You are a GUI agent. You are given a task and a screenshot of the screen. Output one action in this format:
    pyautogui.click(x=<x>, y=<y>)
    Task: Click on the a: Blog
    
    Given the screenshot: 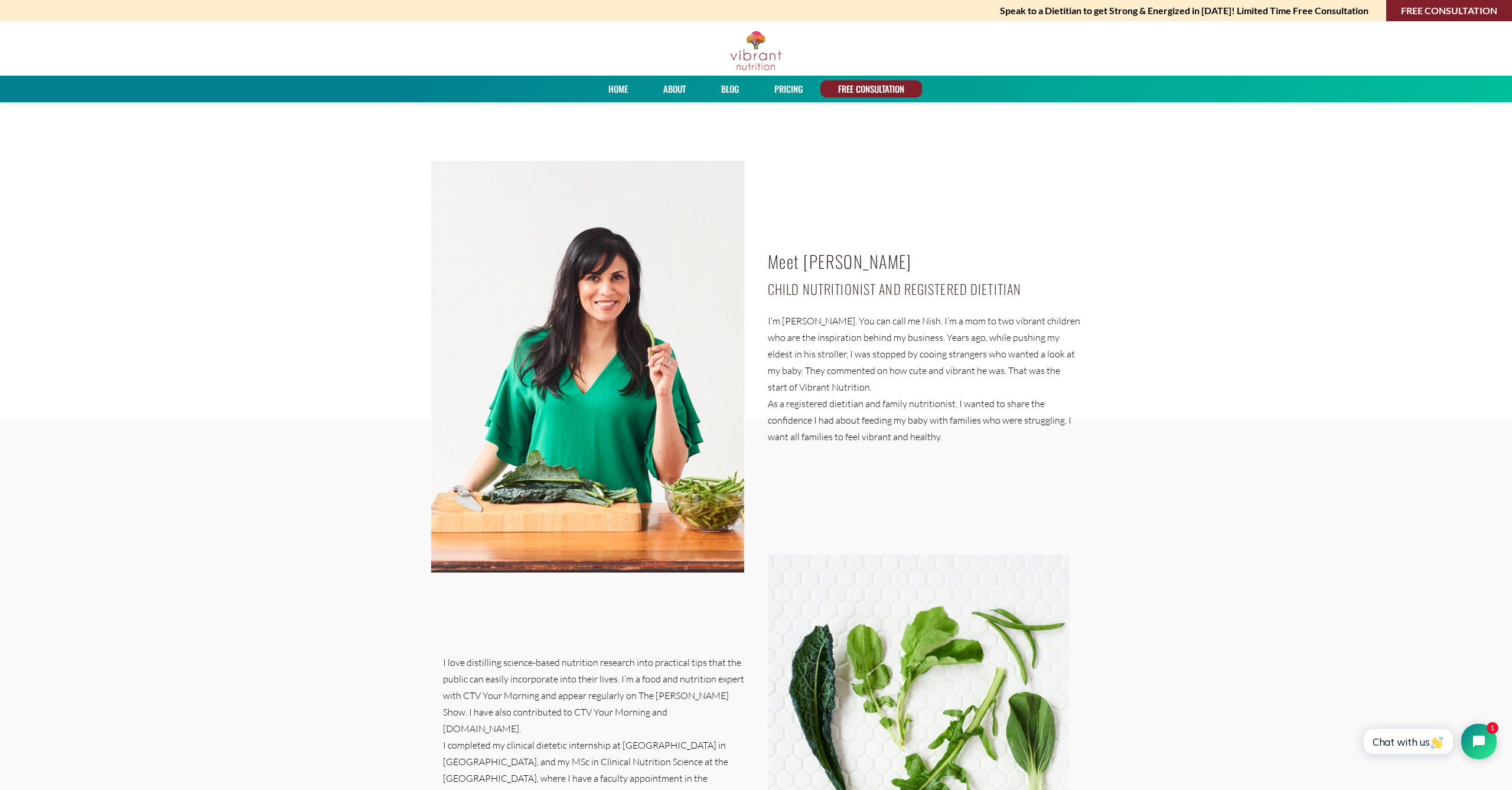 What is the action you would take?
    pyautogui.click(x=730, y=89)
    